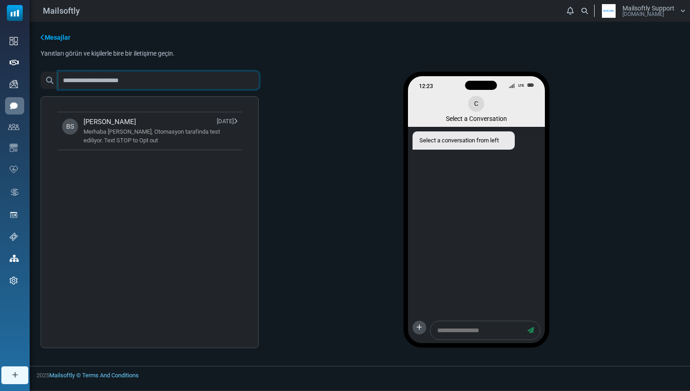 The width and height of the screenshot is (690, 391). I want to click on footer: 2025, so click(360, 374).